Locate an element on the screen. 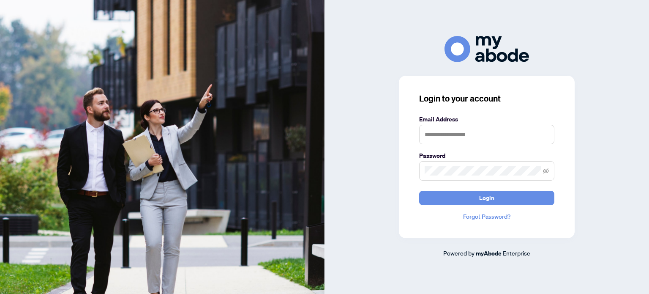  span: Powered by is located at coordinates (459, 253).